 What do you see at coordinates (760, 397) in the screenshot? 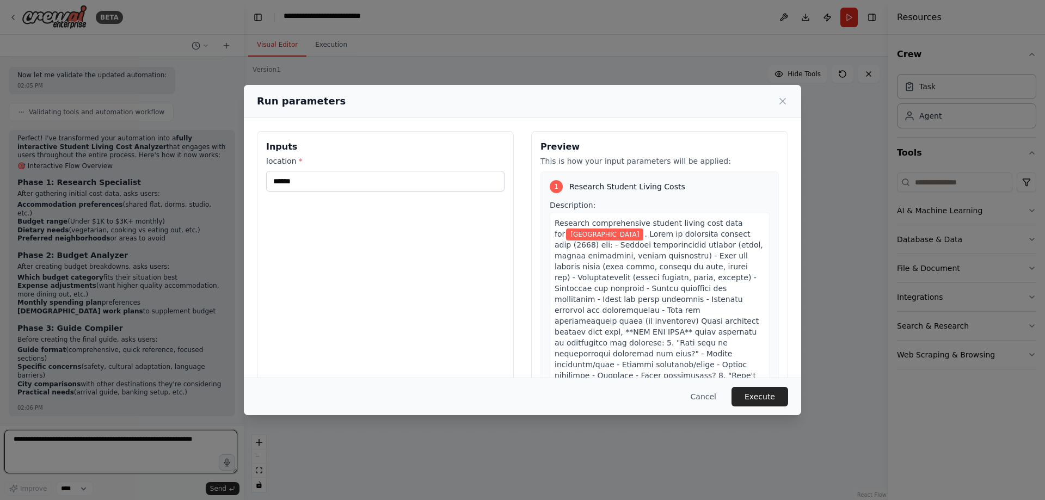
I see `button: Execute` at bounding box center [760, 397].